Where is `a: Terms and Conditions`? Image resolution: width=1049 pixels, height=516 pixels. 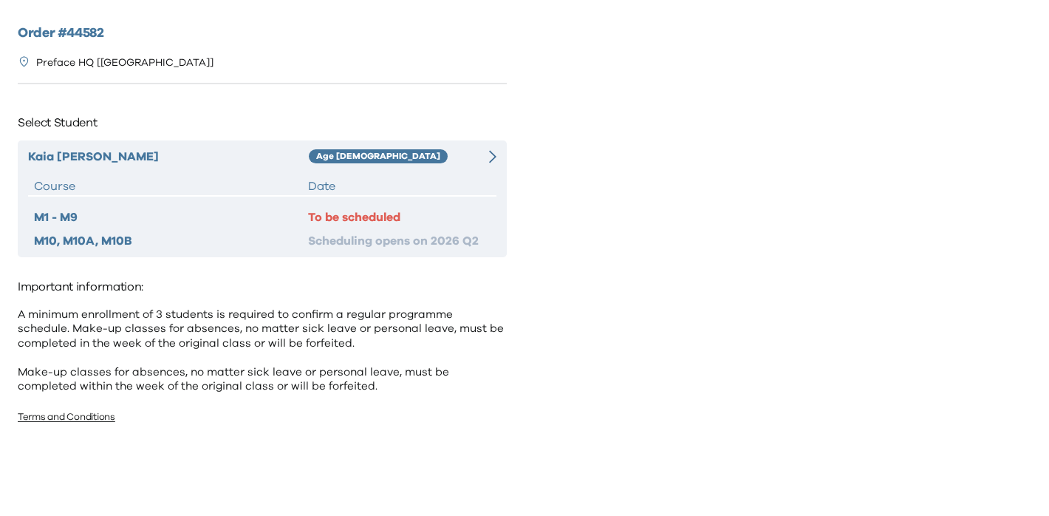
a: Terms and Conditions is located at coordinates (66, 417).